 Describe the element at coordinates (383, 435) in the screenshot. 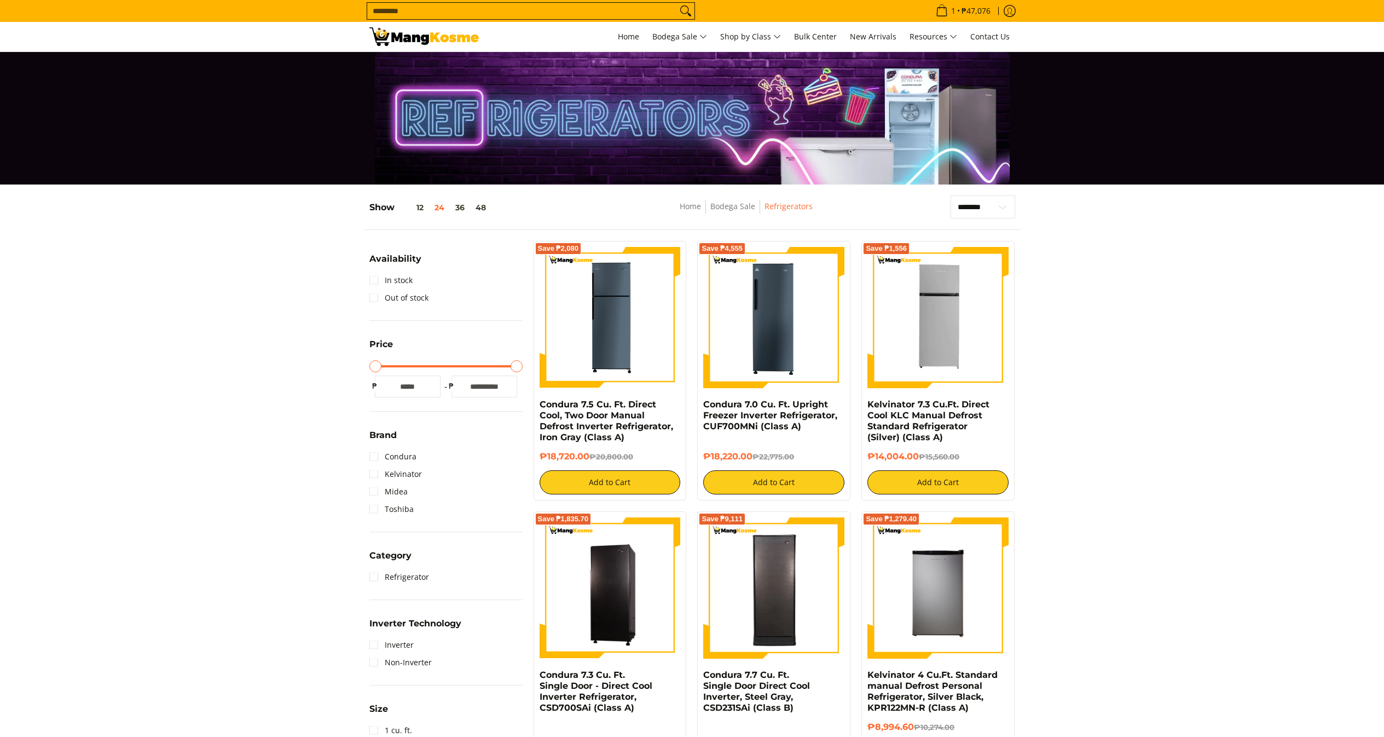

I see `span: Brand` at that location.